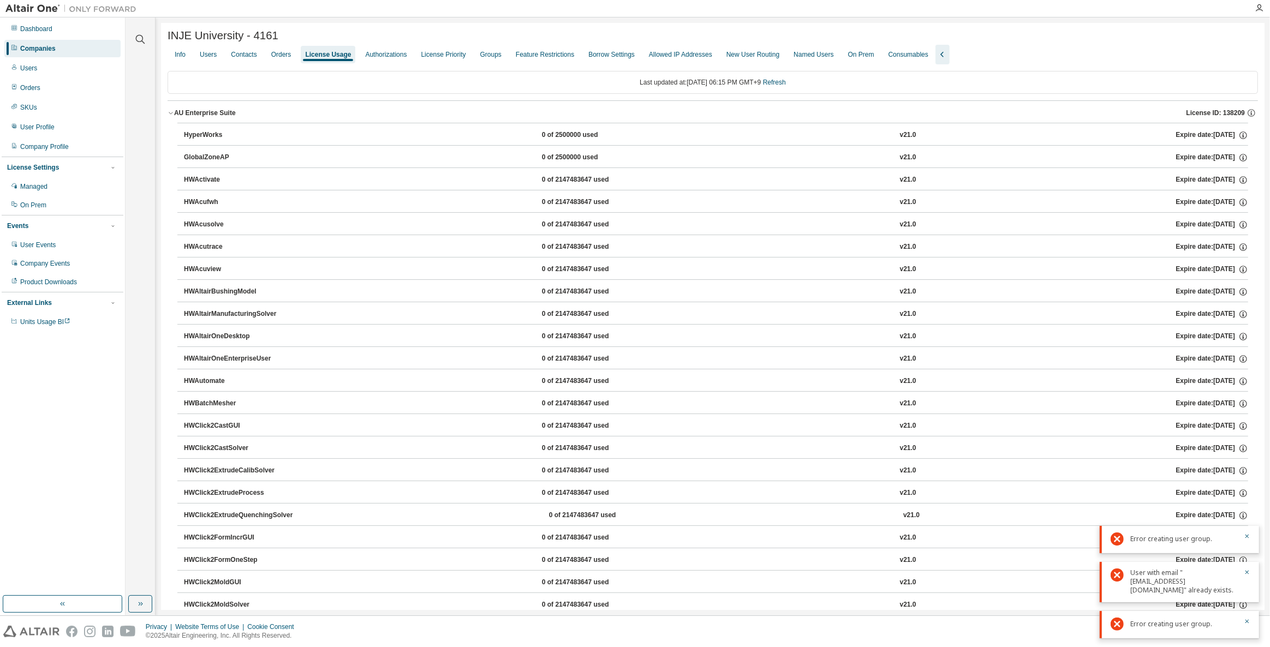  What do you see at coordinates (38, 49) in the screenshot?
I see `div: Companies` at bounding box center [38, 49].